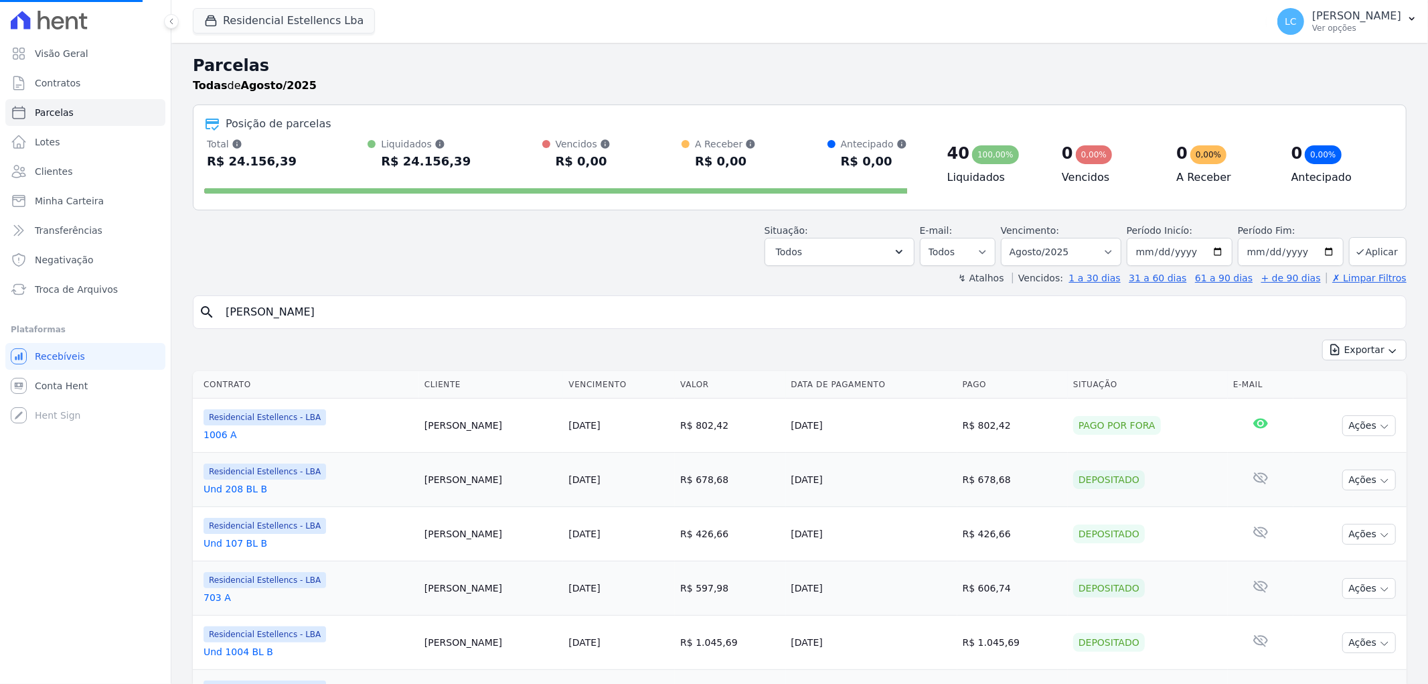 The image size is (1428, 684). Describe the element at coordinates (1338, 177) in the screenshot. I see `h4: Antecipado` at that location.